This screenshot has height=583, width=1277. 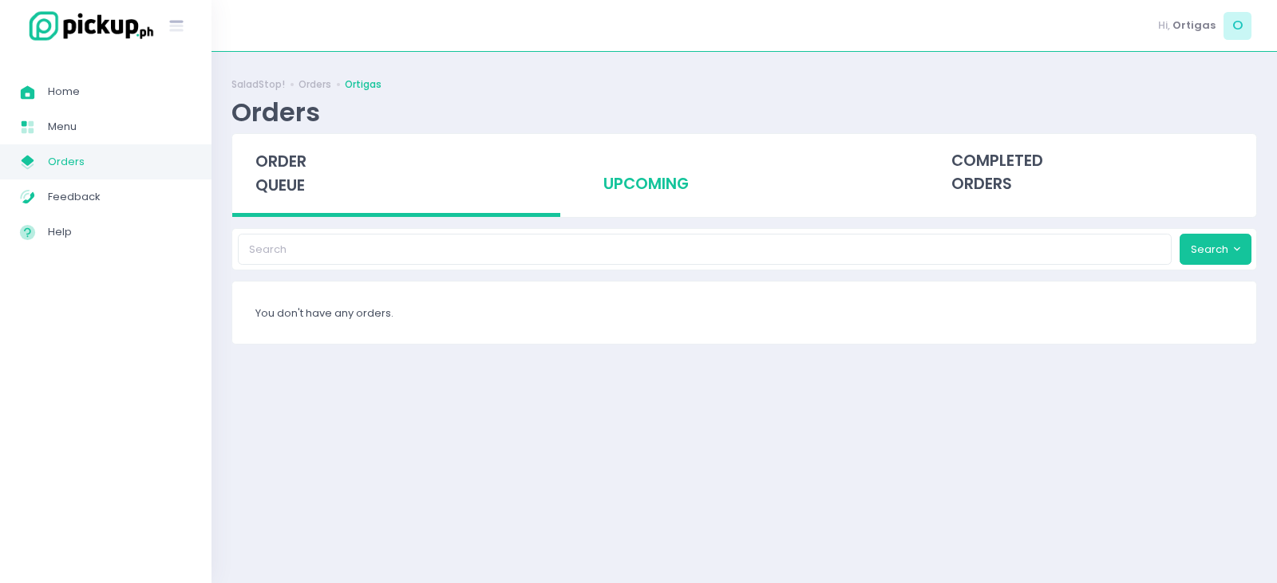 I want to click on a: Ortigas, so click(x=363, y=85).